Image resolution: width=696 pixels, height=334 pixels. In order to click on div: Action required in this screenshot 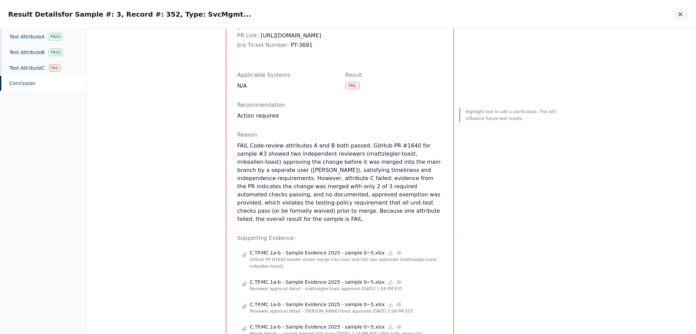, I will do `click(340, 116)`.